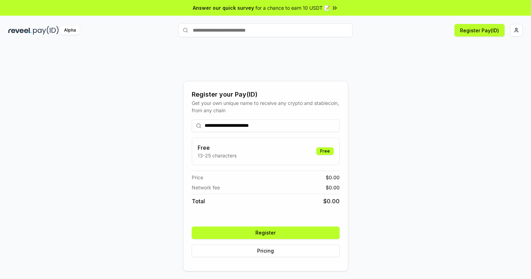 This screenshot has width=531, height=279. Describe the element at coordinates (206, 187) in the screenshot. I see `span: Network fee` at that location.